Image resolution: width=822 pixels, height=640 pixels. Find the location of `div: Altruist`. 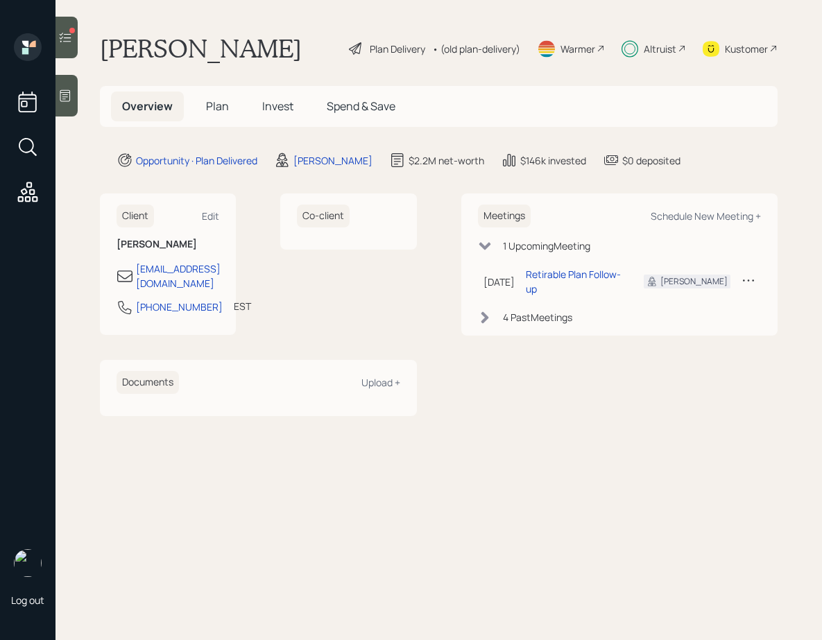

div: Altruist is located at coordinates (660, 49).